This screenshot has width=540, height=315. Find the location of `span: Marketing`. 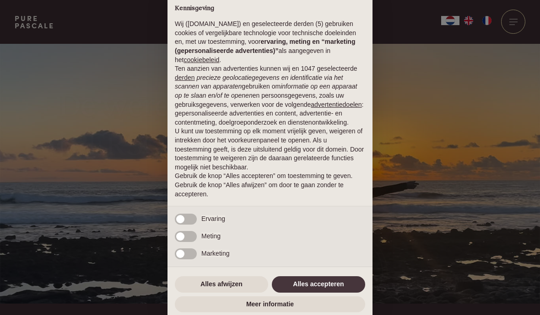

span: Marketing is located at coordinates (215, 254).